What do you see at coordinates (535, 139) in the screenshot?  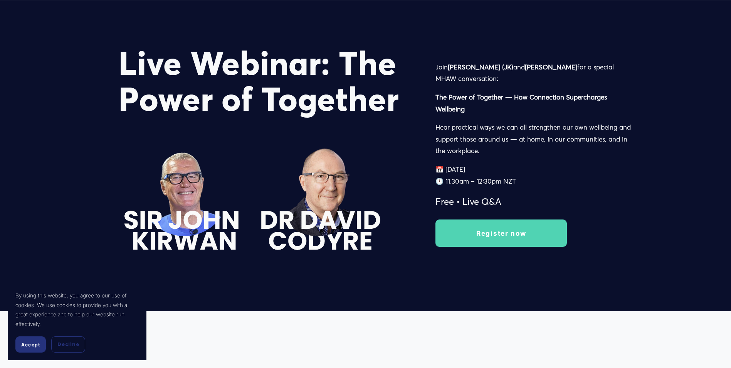 I see `p: Hear practical ways we can all strengthen our own wellbeing and support those around us — at home...` at bounding box center [535, 139].